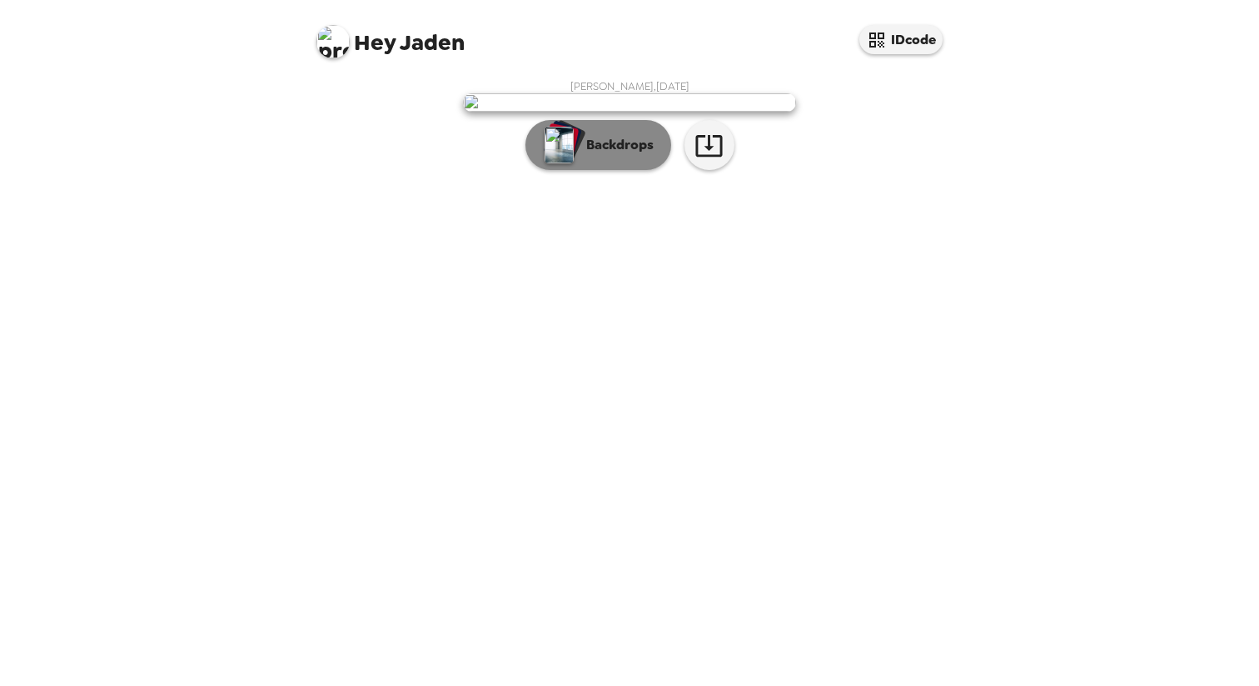 This screenshot has width=1259, height=686. What do you see at coordinates (630, 102) in the screenshot?
I see `img: user` at bounding box center [630, 102].